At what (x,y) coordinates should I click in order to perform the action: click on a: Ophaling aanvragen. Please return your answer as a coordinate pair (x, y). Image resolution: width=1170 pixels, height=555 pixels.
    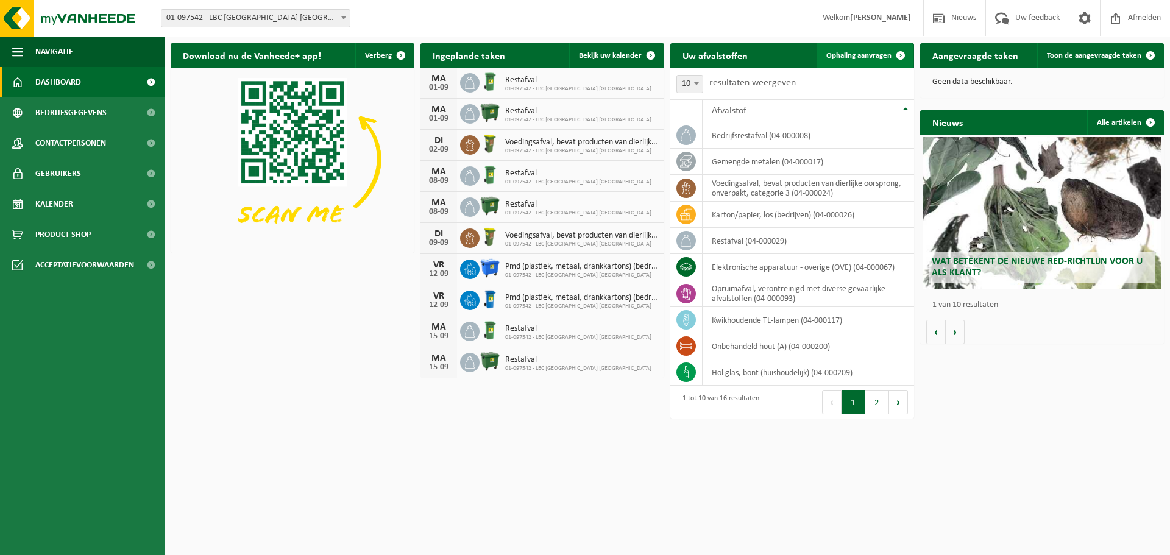
    Looking at the image, I should click on (865, 55).